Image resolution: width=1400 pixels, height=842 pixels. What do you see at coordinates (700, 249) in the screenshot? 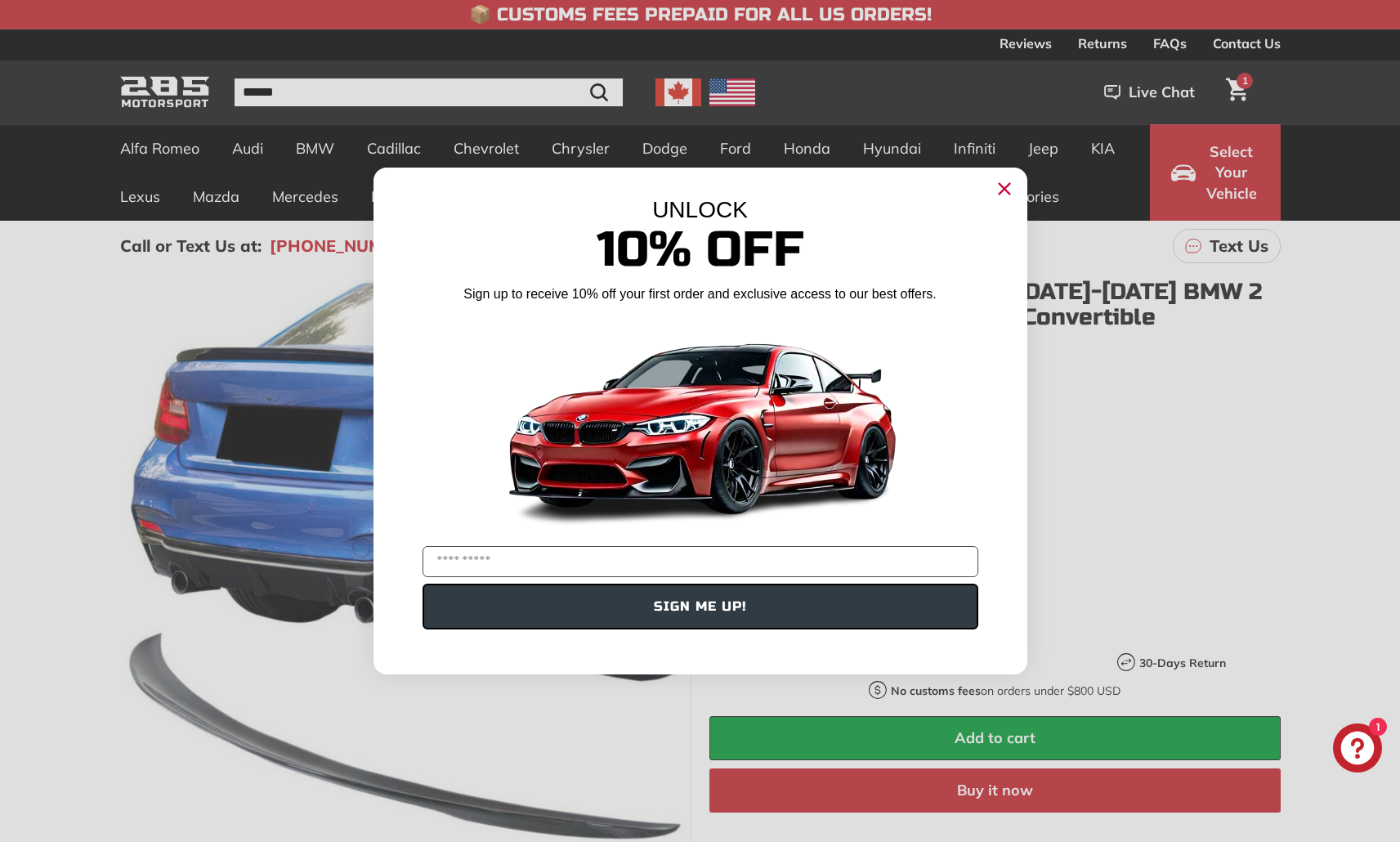
I see `span: 10% Off` at bounding box center [700, 249].